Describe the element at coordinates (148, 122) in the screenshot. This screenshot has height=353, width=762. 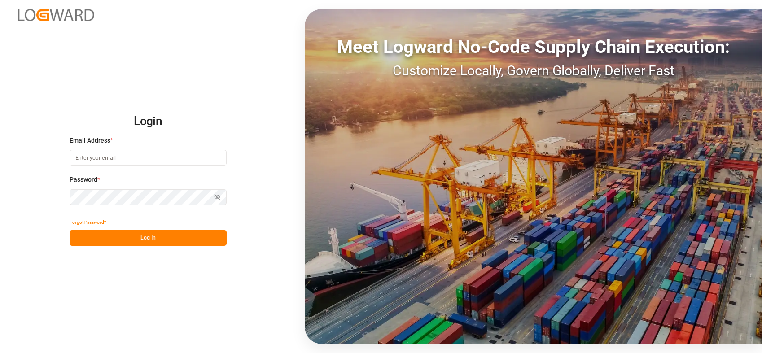
I see `h2: Login` at that location.